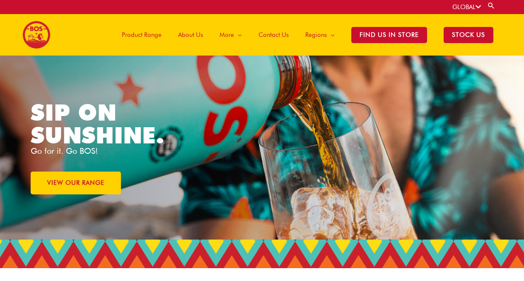 This screenshot has width=524, height=281. Describe the element at coordinates (76, 183) in the screenshot. I see `span: VIEW OUR RANGE` at that location.